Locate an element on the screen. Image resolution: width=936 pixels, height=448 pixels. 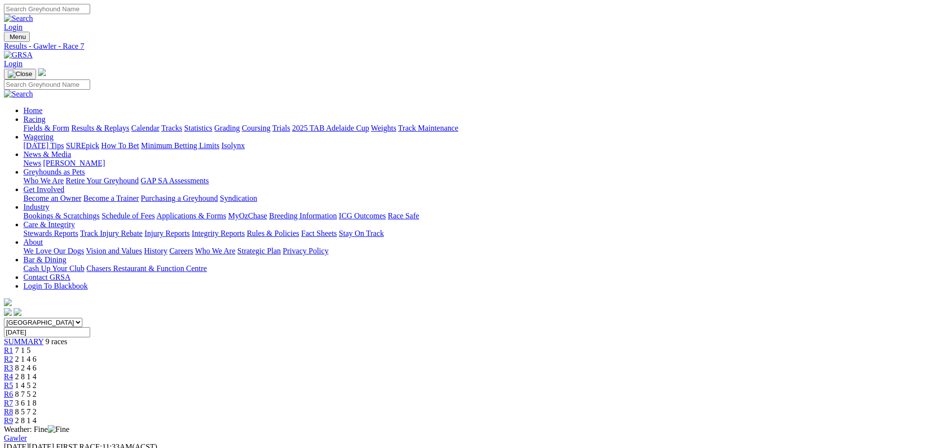
a: Statistics is located at coordinates (198, 128).